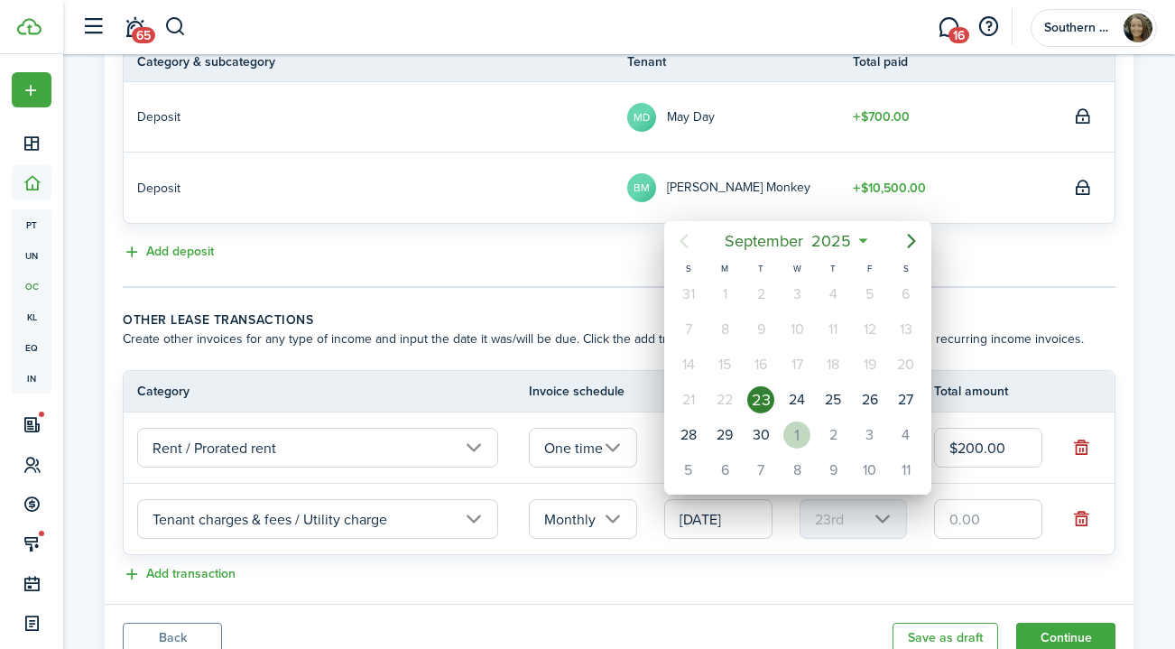 This screenshot has width=1175, height=649. I want to click on div: Friday, September 5, 2025, so click(870, 294).